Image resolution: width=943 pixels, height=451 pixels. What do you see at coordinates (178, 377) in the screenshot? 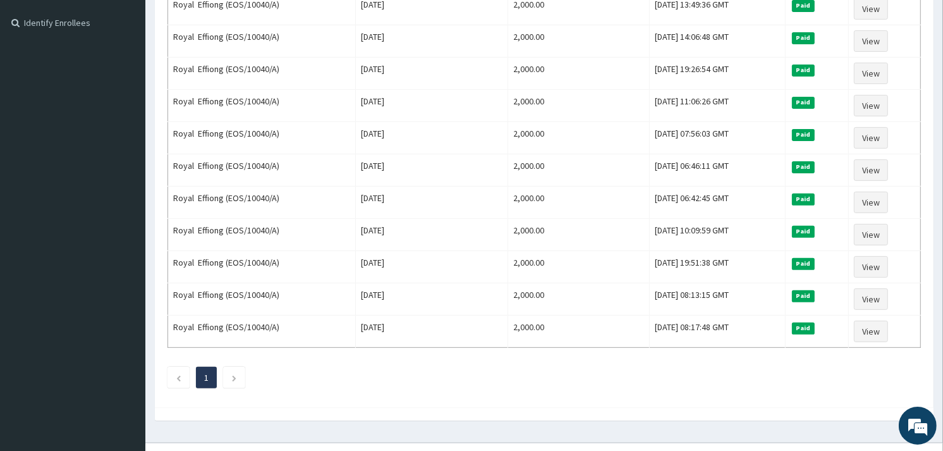
I see `a: Previous page` at bounding box center [178, 377].